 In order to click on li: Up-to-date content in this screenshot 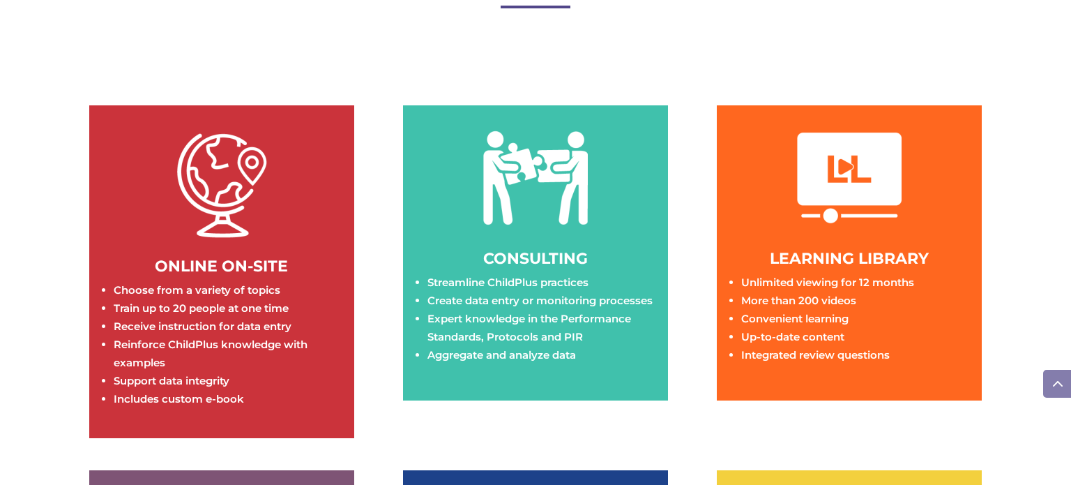, I will do `click(854, 337)`.